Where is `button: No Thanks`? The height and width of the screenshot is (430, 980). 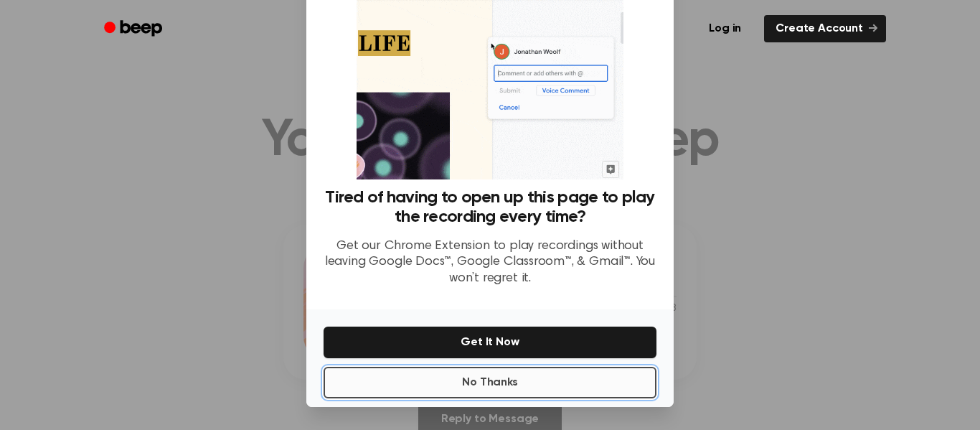 button: No Thanks is located at coordinates (490, 383).